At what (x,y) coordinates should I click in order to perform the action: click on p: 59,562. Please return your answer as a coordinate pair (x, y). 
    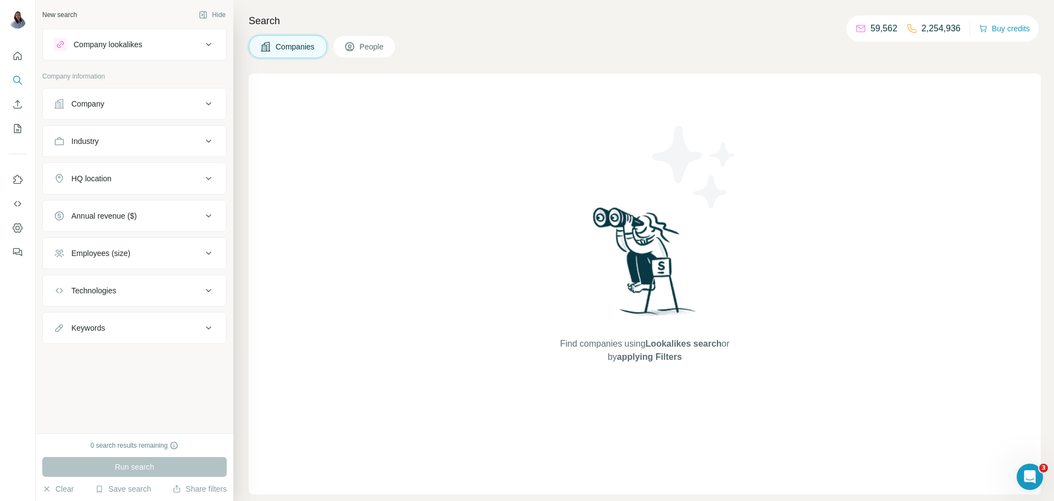
    Looking at the image, I should click on (884, 29).